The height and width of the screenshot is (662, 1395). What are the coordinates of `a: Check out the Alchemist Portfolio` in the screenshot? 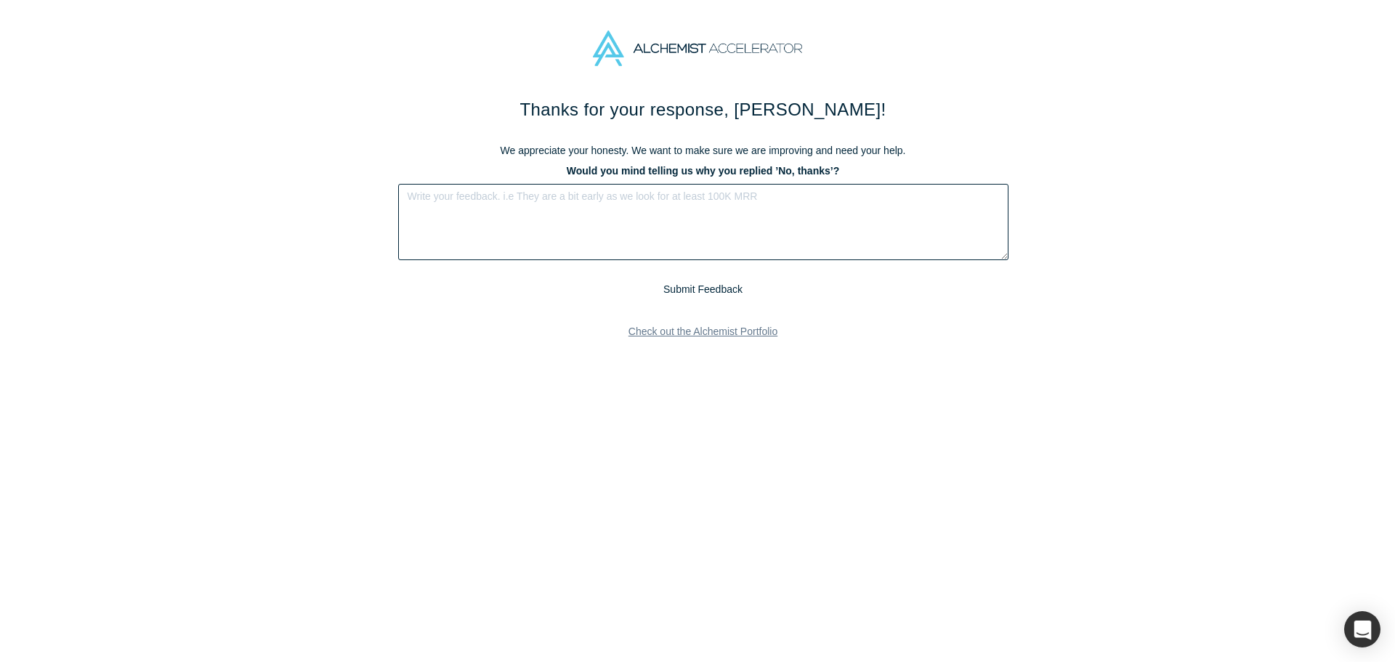 It's located at (702, 331).